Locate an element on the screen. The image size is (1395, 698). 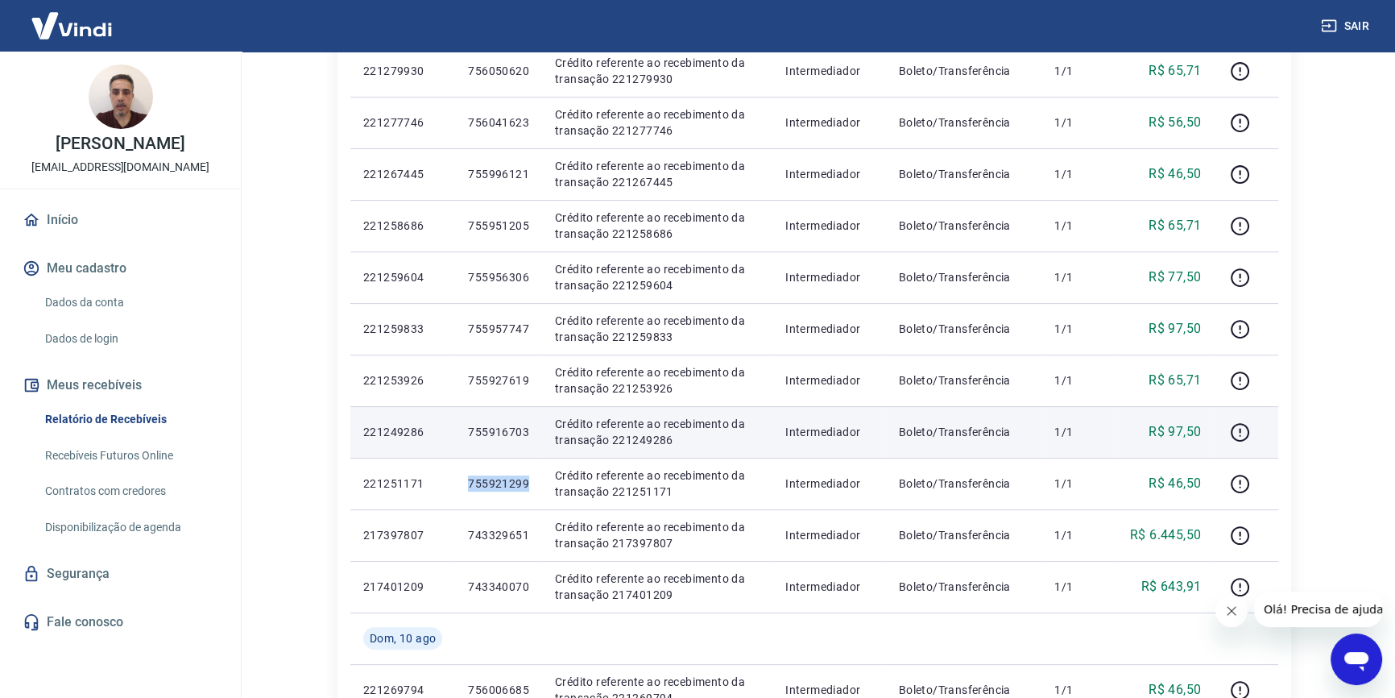
p: 221259833 is located at coordinates (403, 329).